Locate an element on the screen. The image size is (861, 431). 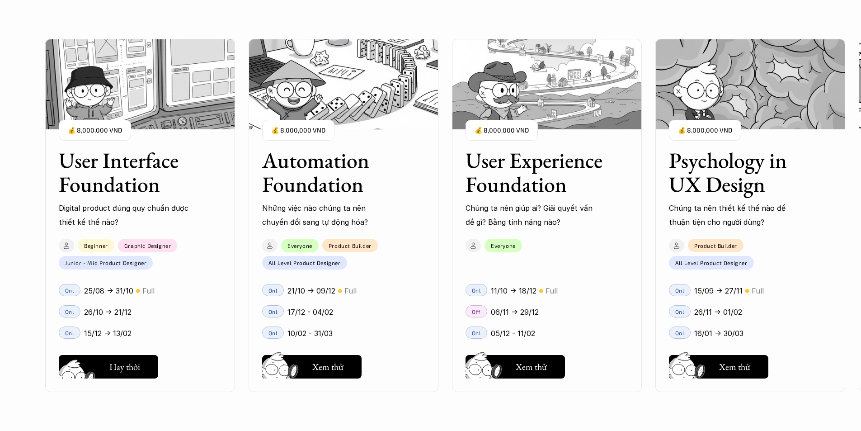
h5: Hay thôi is located at coordinates (125, 367).